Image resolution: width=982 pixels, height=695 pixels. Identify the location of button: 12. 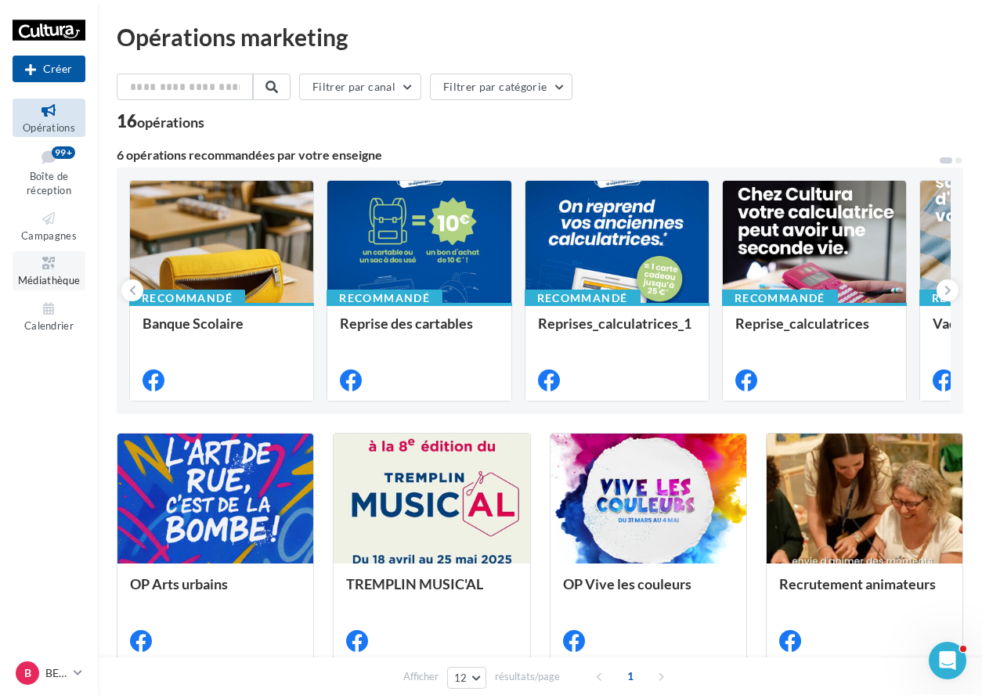
(467, 678).